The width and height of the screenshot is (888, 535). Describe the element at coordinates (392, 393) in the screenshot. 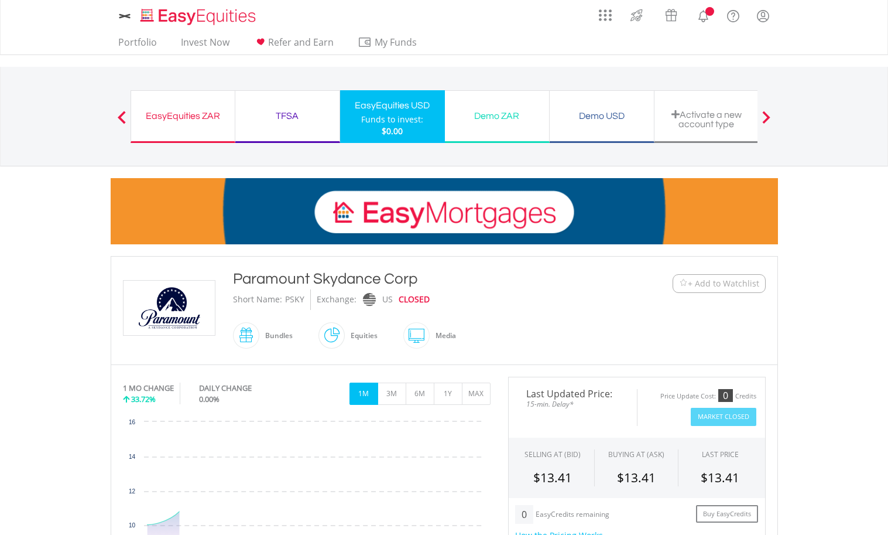

I see `button: 3M` at that location.